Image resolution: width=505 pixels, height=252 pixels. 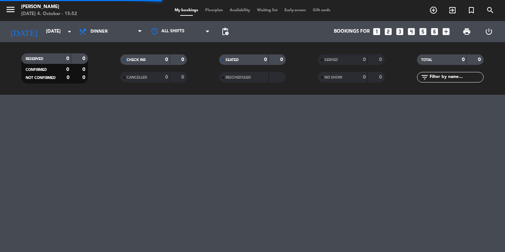 What do you see at coordinates (214, 10) in the screenshot?
I see `span: Floorplan` at bounding box center [214, 10].